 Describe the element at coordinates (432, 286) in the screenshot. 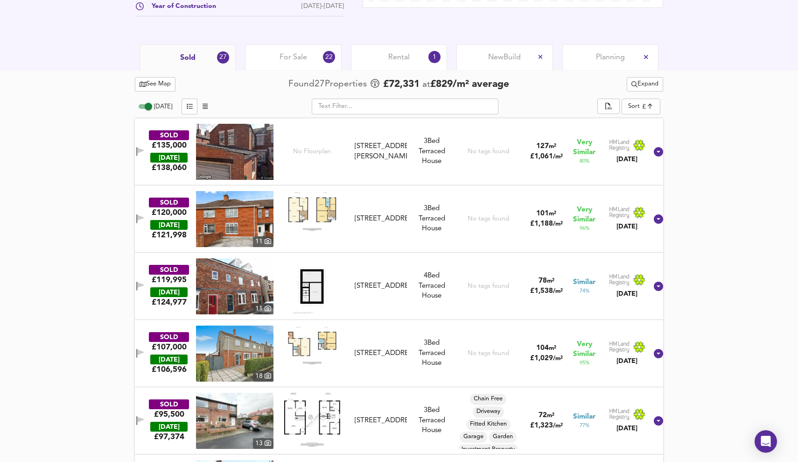

I see `div: 4 Bed Terraced House` at that location.